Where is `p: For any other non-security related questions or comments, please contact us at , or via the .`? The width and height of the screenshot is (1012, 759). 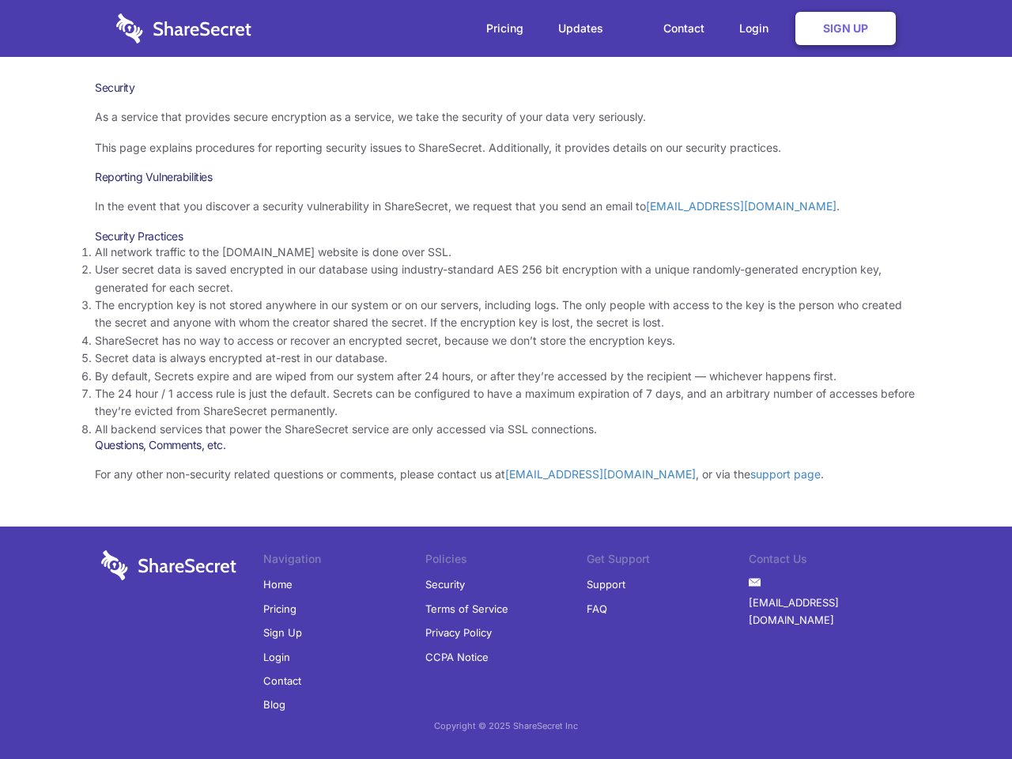
p: For any other non-security related questions or comments, please contact us at , or via the . is located at coordinates (506, 474).